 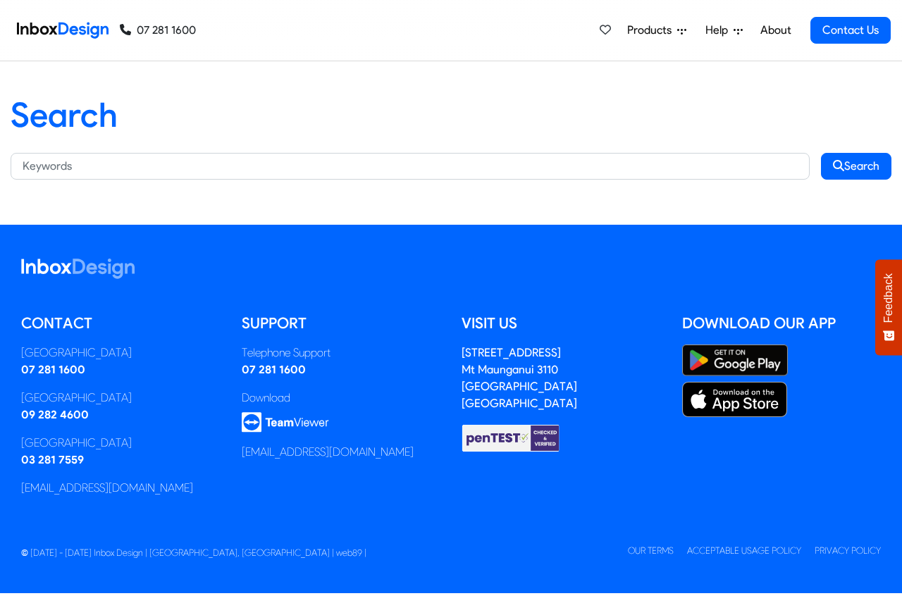 I want to click on h5: Visit us, so click(x=561, y=324).